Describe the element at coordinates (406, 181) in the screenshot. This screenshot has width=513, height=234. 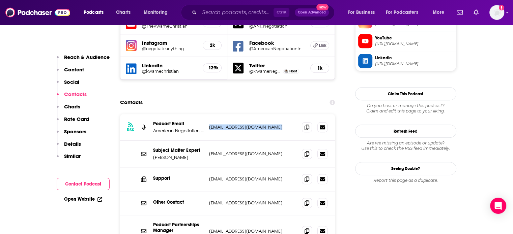
I see `div: Report this page as a duplicate.` at that location.